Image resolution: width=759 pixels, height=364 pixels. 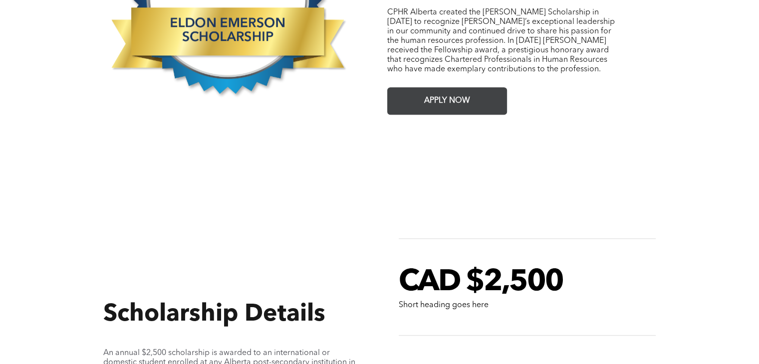 I want to click on a: APPLY NOW, so click(x=447, y=101).